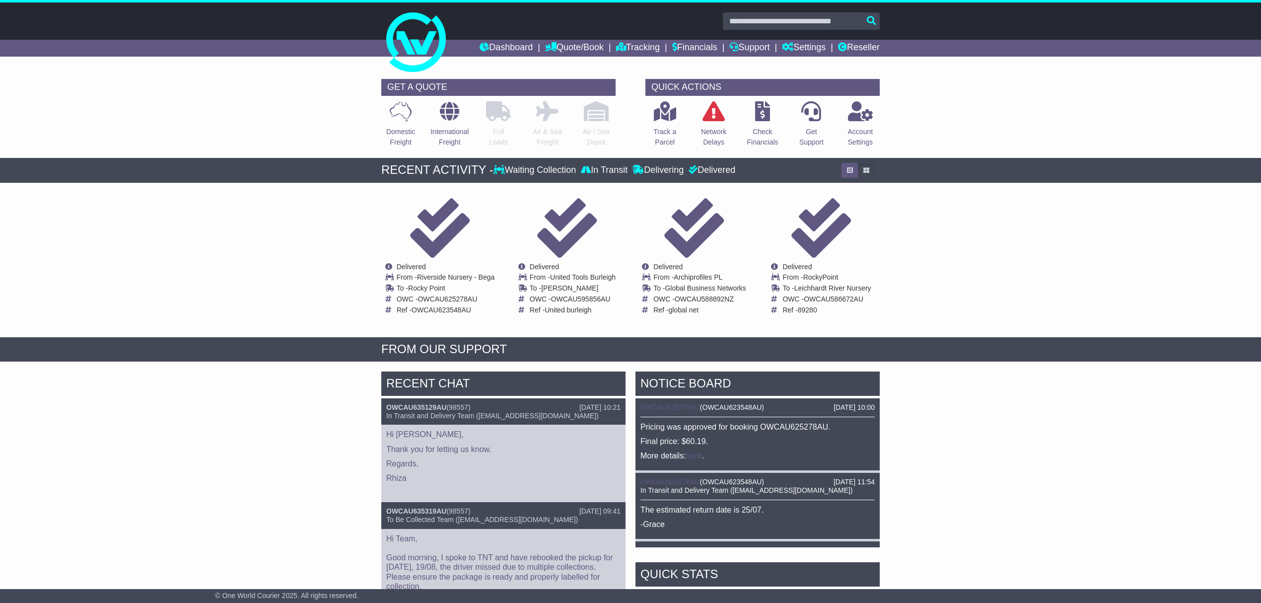 The width and height of the screenshot is (1261, 603). What do you see at coordinates (286, 595) in the screenshot?
I see `span: © One World Courier 2025. All rights reserved.` at bounding box center [286, 595].